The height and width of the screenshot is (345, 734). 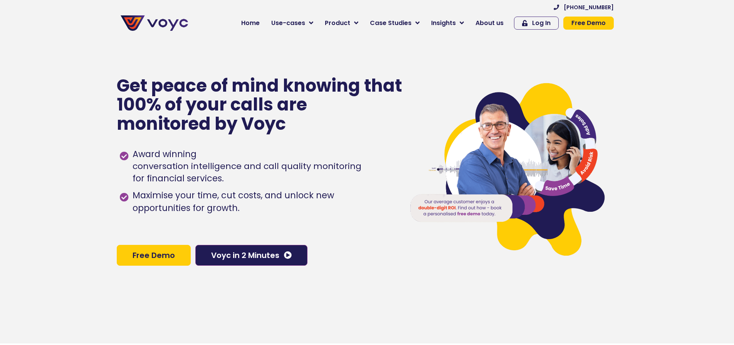 I want to click on a: Product, so click(x=341, y=23).